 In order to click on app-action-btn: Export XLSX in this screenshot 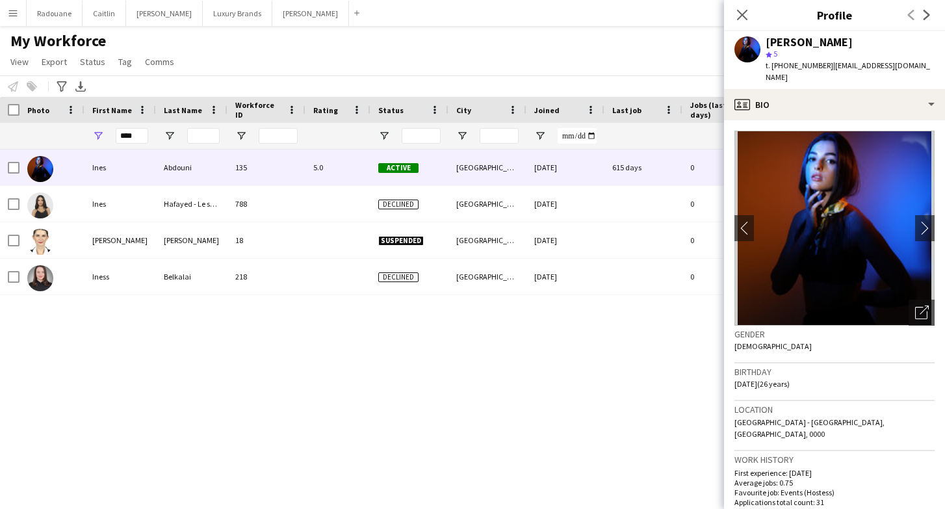, I will do `click(81, 86)`.